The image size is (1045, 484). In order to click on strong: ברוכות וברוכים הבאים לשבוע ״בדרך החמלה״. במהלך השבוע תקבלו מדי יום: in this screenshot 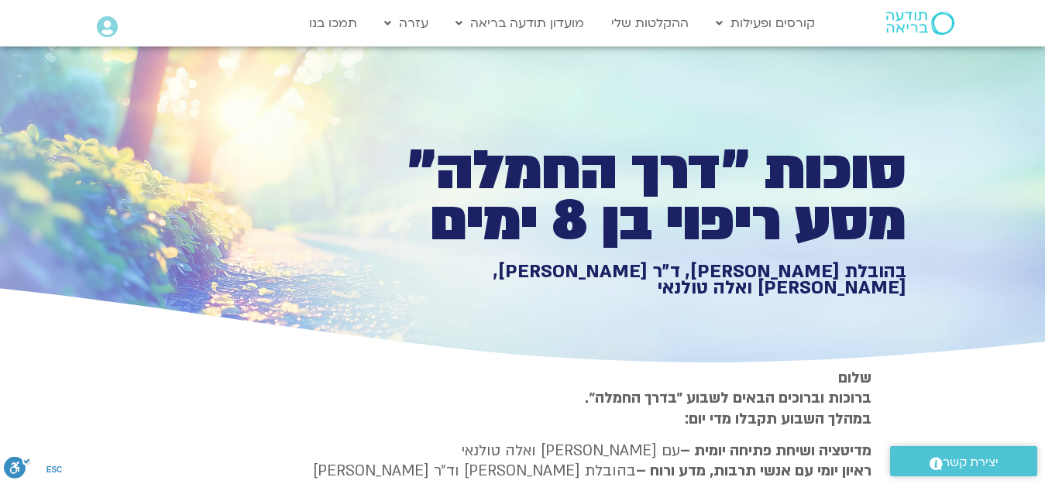, I will do `click(728, 408)`.